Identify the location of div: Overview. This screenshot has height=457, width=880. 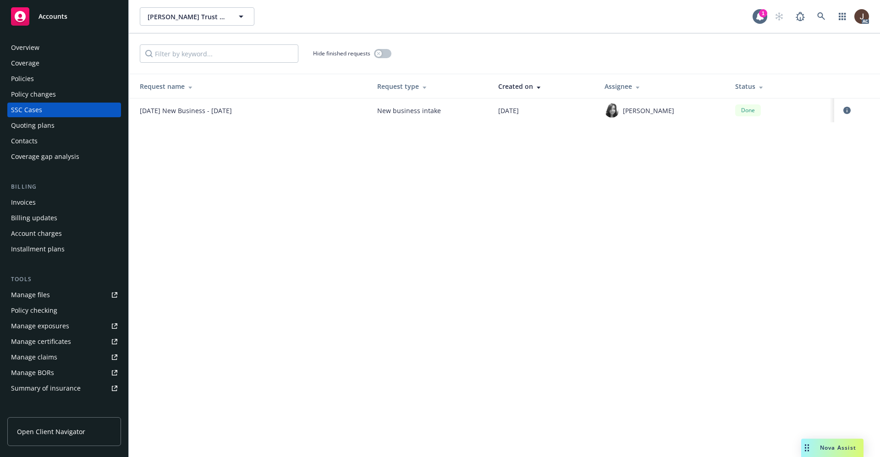
(25, 48).